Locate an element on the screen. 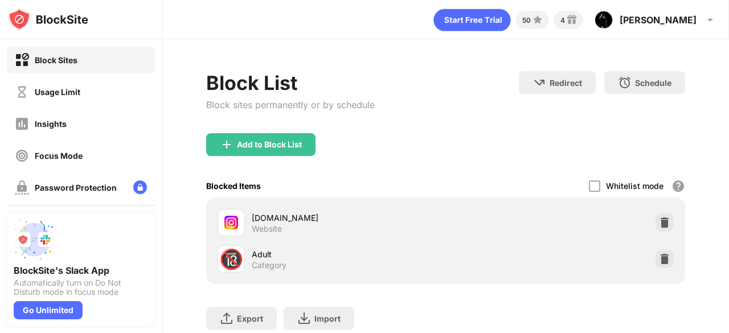  div: 4 is located at coordinates (563, 20).